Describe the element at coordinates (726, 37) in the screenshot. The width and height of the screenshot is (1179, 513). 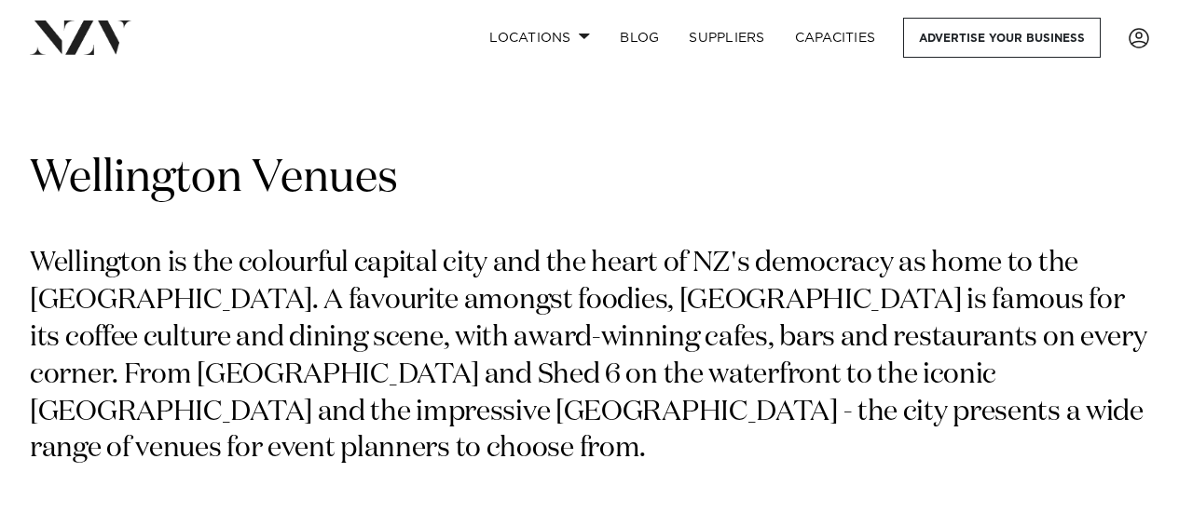
I see `a: SUPPLIERS` at that location.